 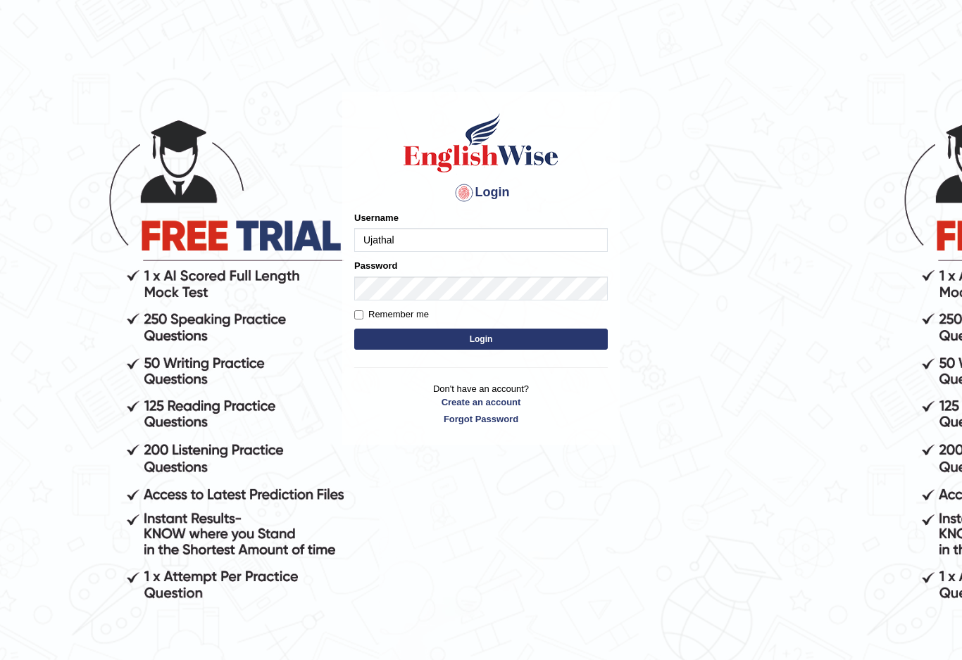 I want to click on input: Remember me, so click(x=358, y=315).